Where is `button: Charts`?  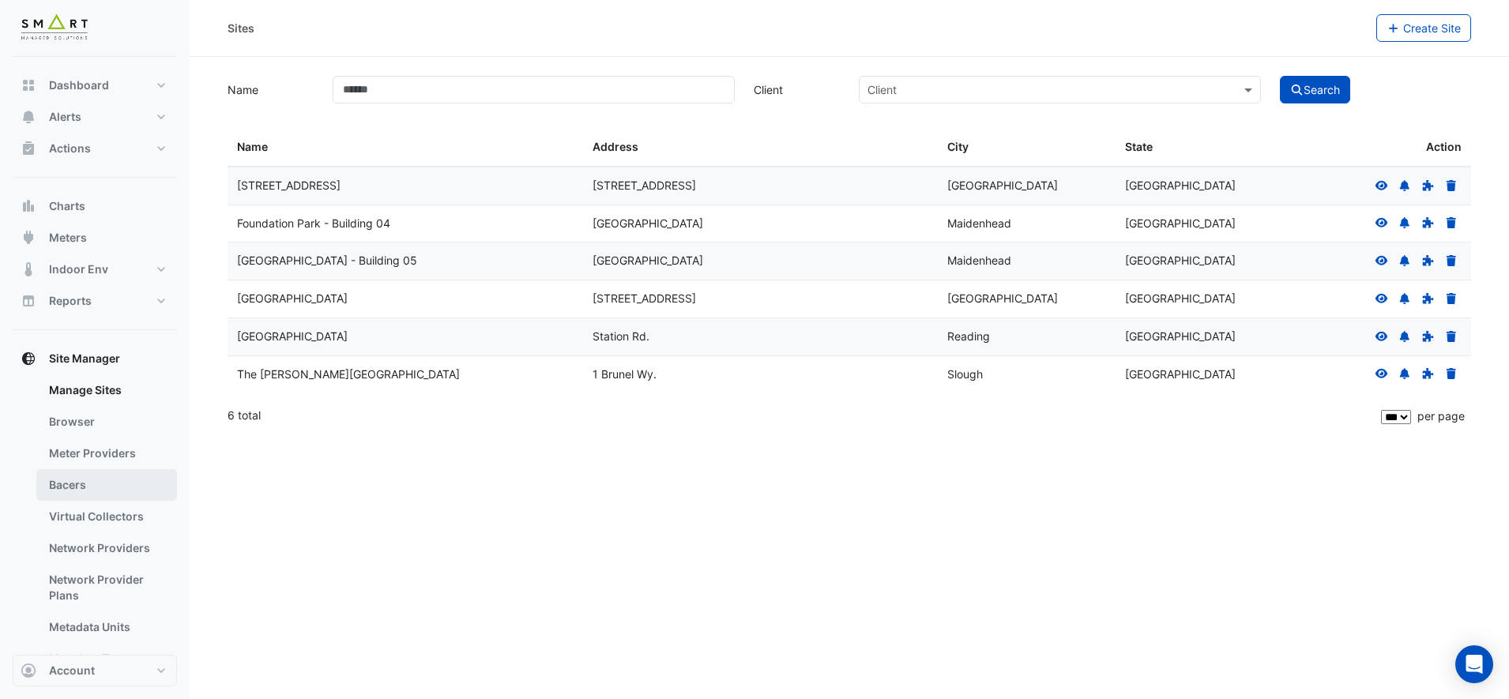
button: Charts is located at coordinates (95, 206).